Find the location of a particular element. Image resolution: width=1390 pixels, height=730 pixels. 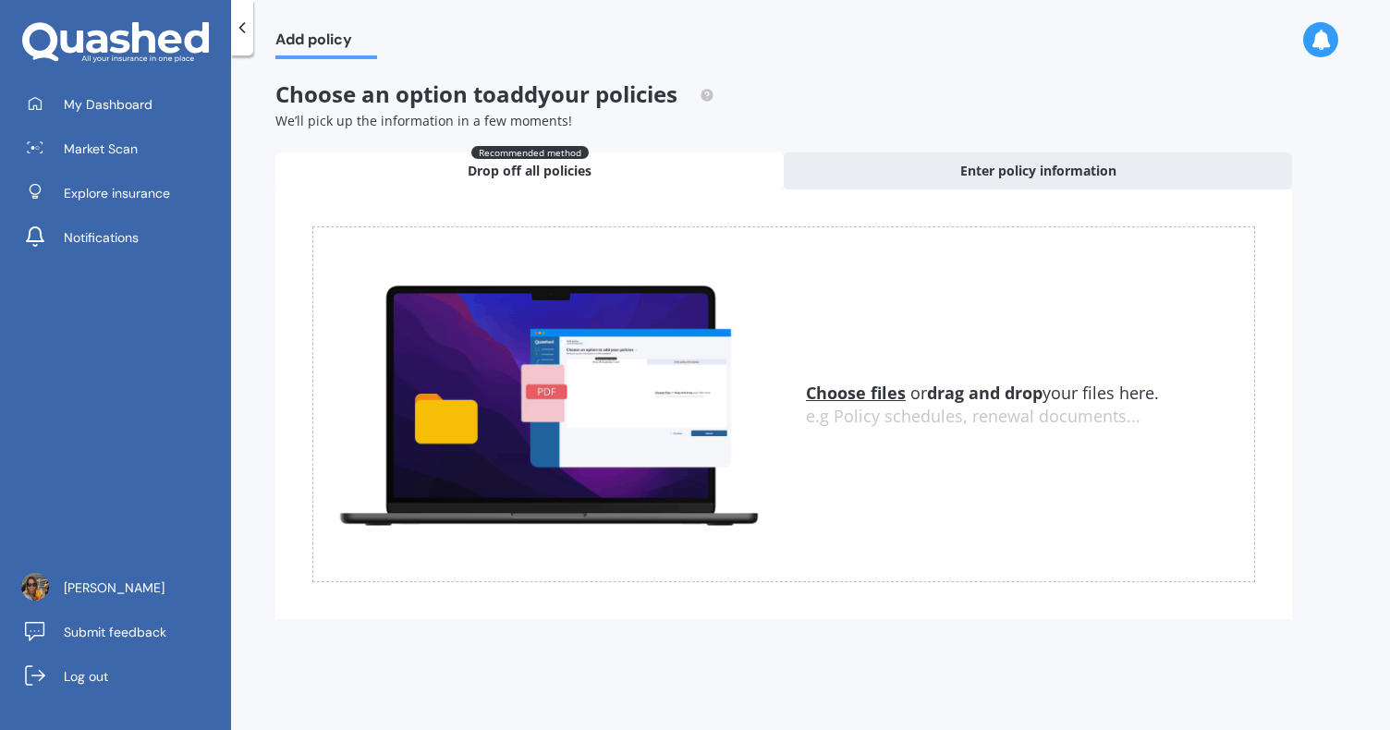

a: Notifications is located at coordinates (122, 238).